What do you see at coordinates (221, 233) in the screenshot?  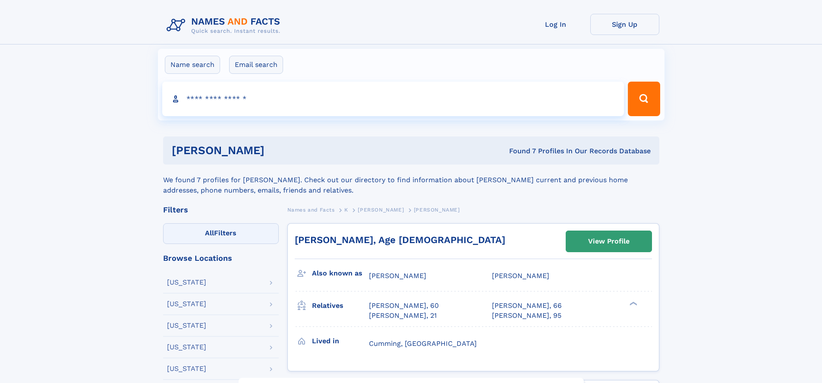 I see `label: Filters` at bounding box center [221, 233].